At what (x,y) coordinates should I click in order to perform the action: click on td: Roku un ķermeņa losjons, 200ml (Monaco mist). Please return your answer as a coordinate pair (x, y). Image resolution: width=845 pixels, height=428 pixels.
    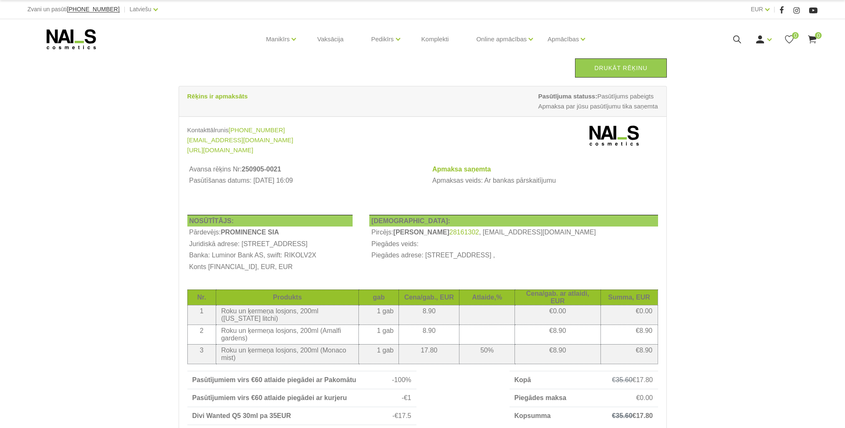
    Looking at the image, I should click on (287, 354).